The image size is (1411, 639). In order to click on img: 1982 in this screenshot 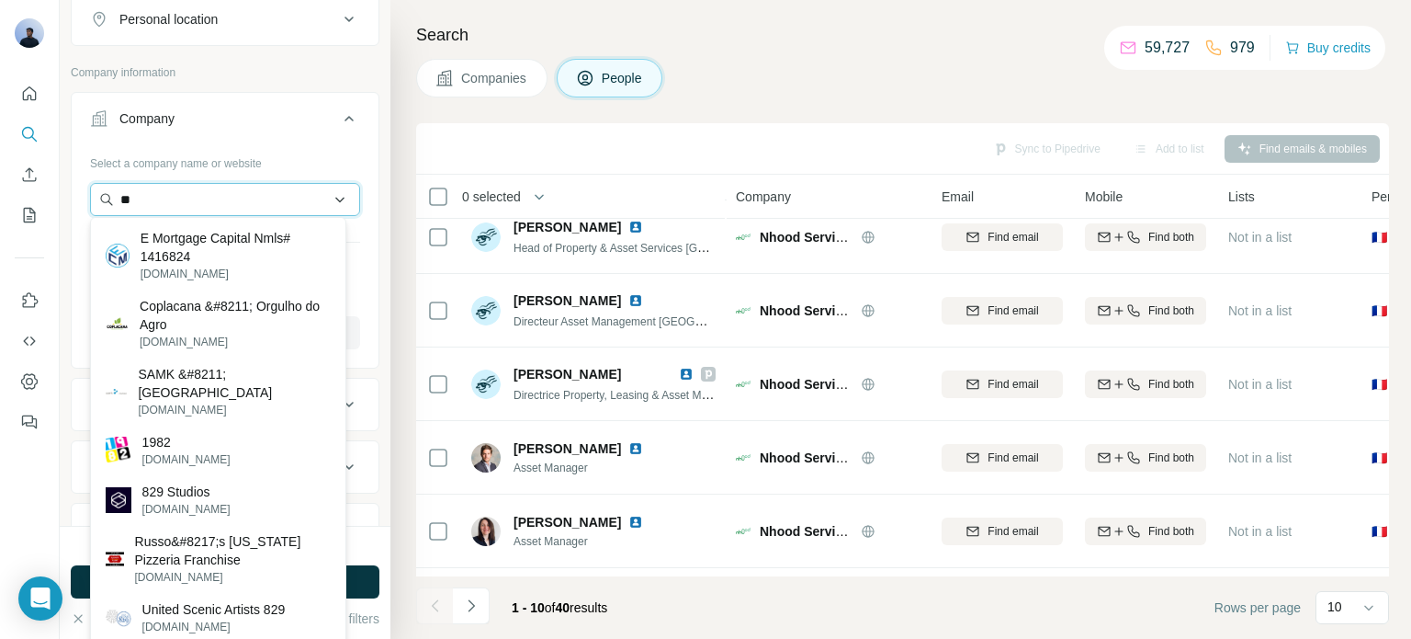, I will do `click(119, 450)`.